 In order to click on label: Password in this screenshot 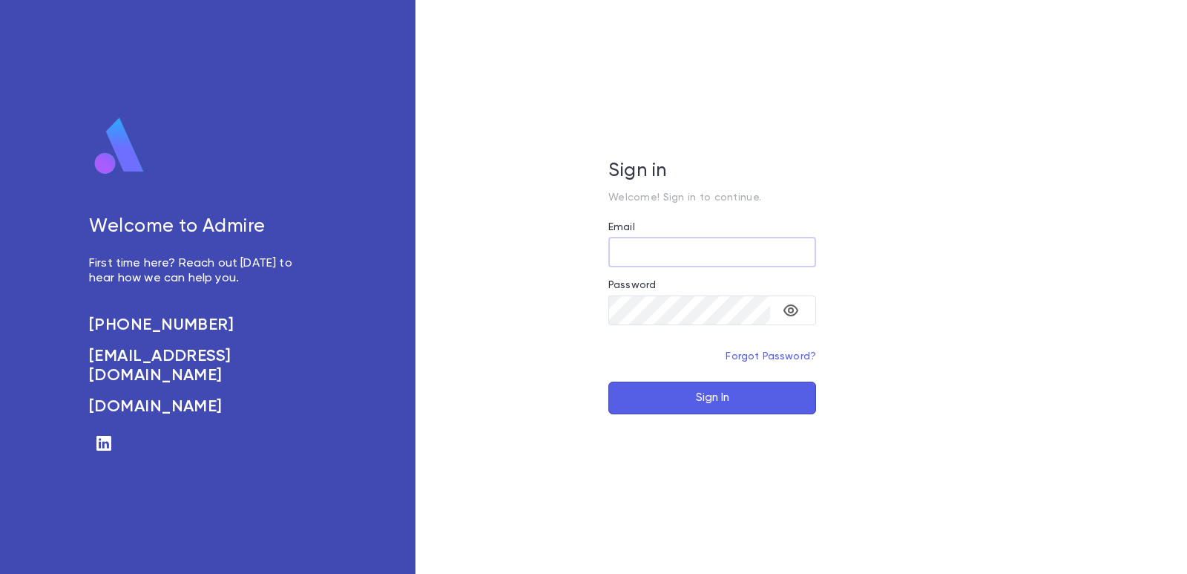, I will do `click(632, 285)`.